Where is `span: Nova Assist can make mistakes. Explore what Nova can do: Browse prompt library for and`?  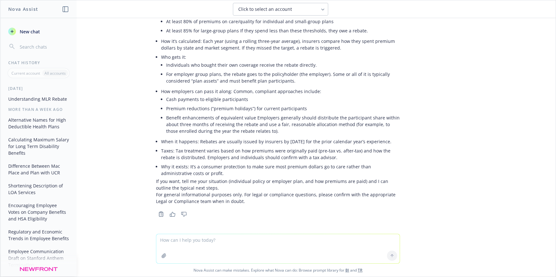
span: Nova Assist can make mistakes. Explore what Nova can do: Browse prompt library for and is located at coordinates (278, 270).